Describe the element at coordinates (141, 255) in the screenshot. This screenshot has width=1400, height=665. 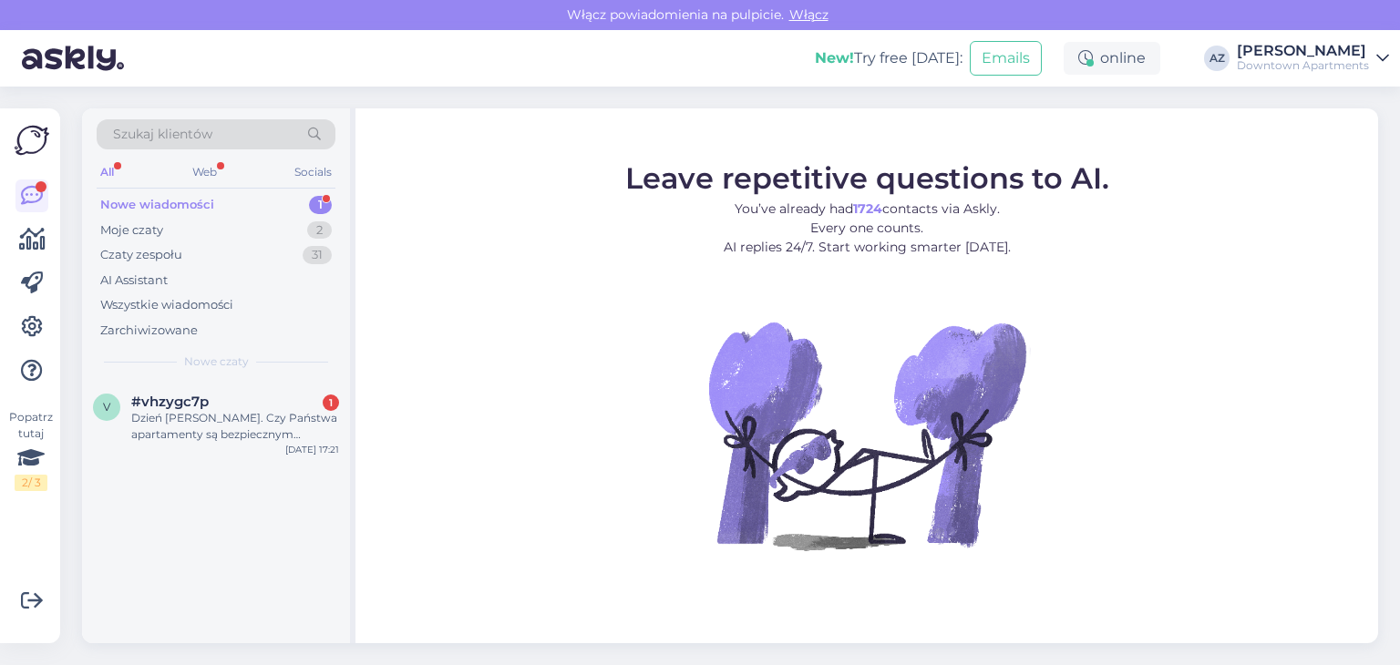
I see `div: Czaty zespołu` at that location.